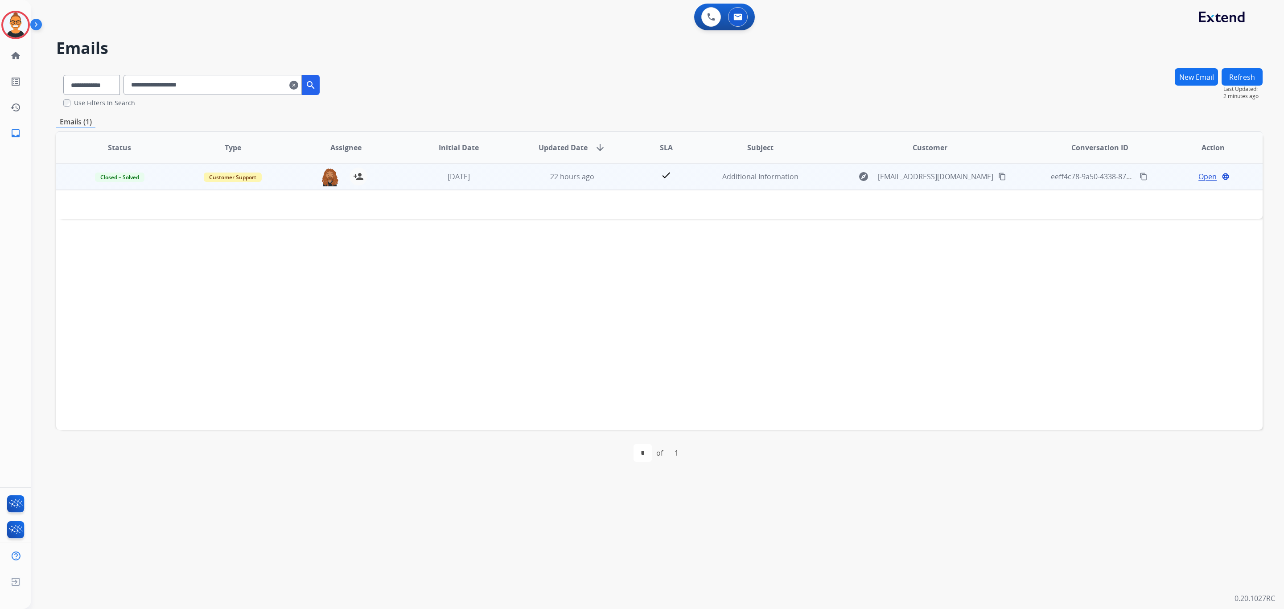  What do you see at coordinates (346, 148) in the screenshot?
I see `span: Assignee` at bounding box center [346, 148].